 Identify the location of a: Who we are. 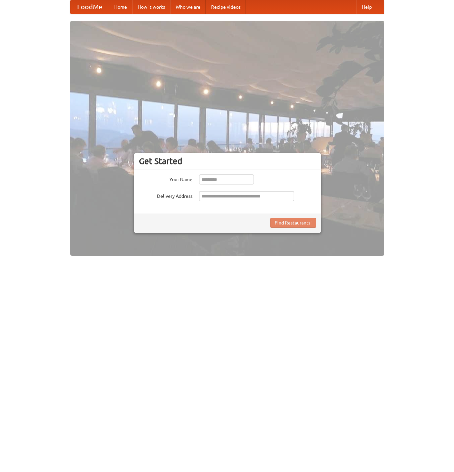
(188, 7).